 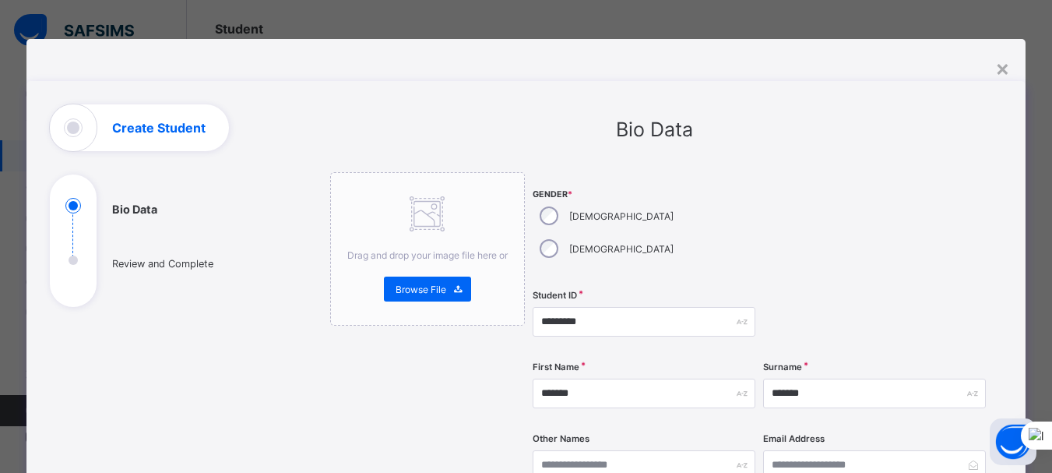 What do you see at coordinates (644, 194) in the screenshot?
I see `span: Gender` at bounding box center [644, 194].